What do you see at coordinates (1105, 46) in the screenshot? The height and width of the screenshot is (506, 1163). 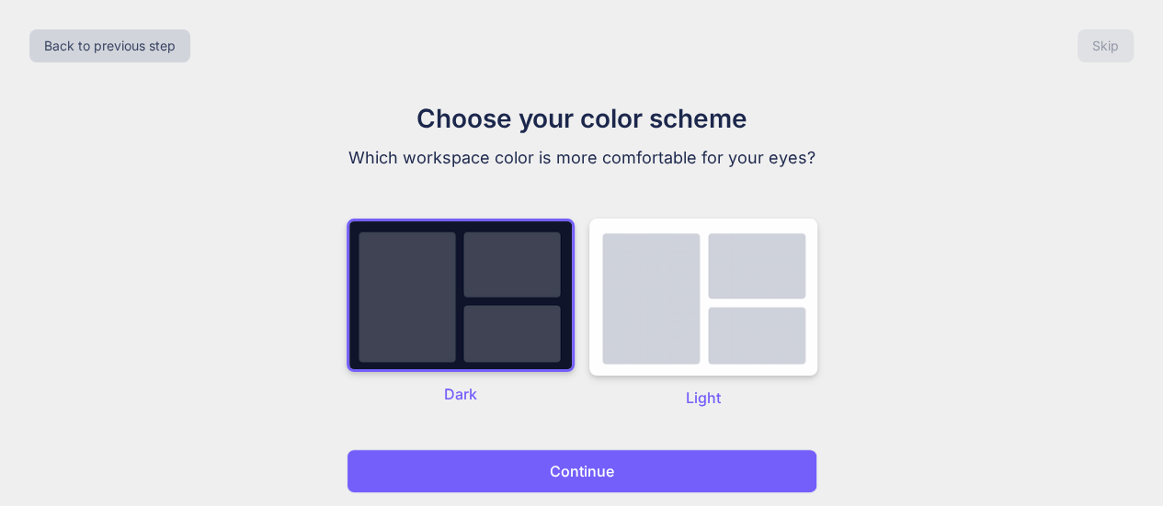 I see `button: Skip` at bounding box center [1105, 46].